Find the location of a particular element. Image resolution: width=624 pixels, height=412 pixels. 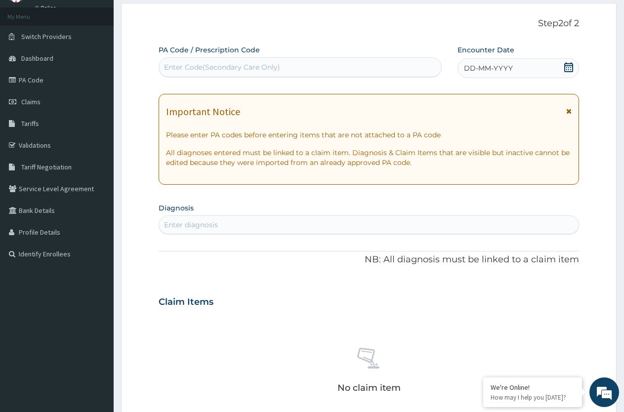

p: How may I help you today? is located at coordinates (533, 397).